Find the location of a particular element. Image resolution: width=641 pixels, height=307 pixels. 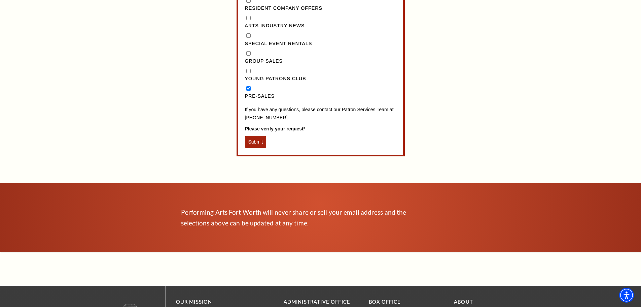

label: Group Sales is located at coordinates (321, 61).